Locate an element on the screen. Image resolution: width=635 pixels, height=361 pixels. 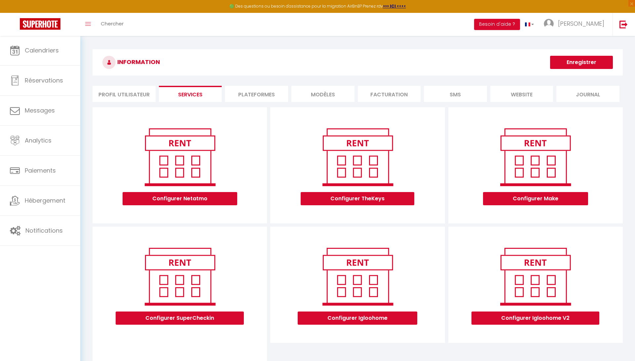
img: logout is located at coordinates (623, 24).